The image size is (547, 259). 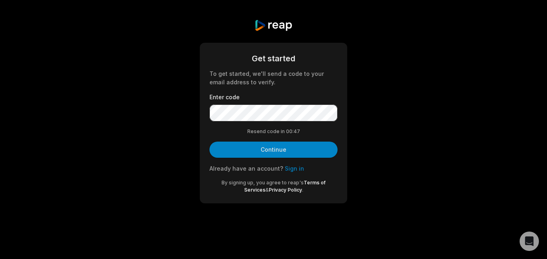 What do you see at coordinates (285, 186) in the screenshot?
I see `a: Terms of Services` at bounding box center [285, 186].